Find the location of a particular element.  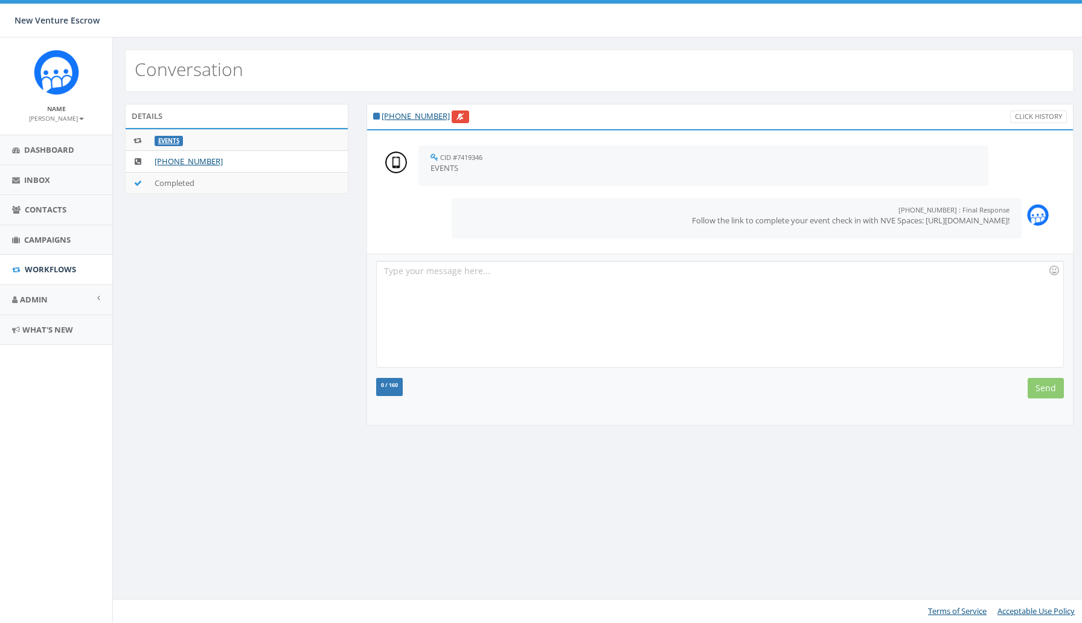

span: Contacts is located at coordinates (45, 210).